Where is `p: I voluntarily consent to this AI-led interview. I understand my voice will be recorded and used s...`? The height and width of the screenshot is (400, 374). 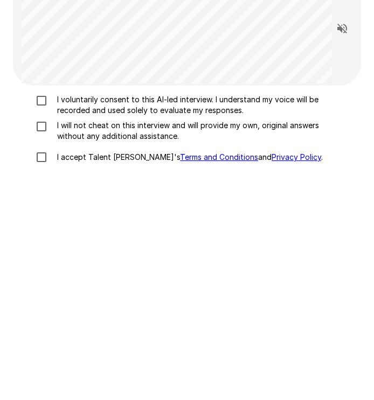
p: I voluntarily consent to this AI-led interview. I understand my voice will be recorded and used s... is located at coordinates (192, 105).